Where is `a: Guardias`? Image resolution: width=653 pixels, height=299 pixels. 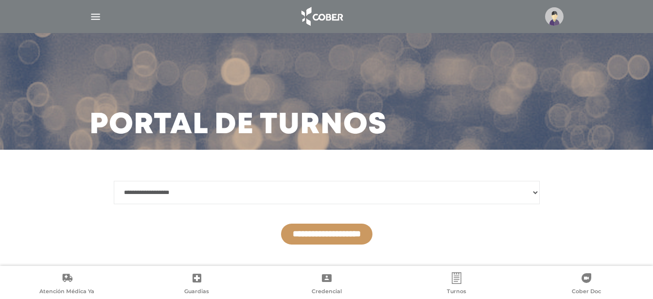 a: Guardias is located at coordinates (196, 284).